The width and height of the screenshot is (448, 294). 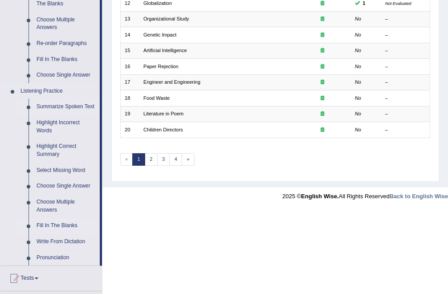 I want to click on td: 20, so click(x=130, y=130).